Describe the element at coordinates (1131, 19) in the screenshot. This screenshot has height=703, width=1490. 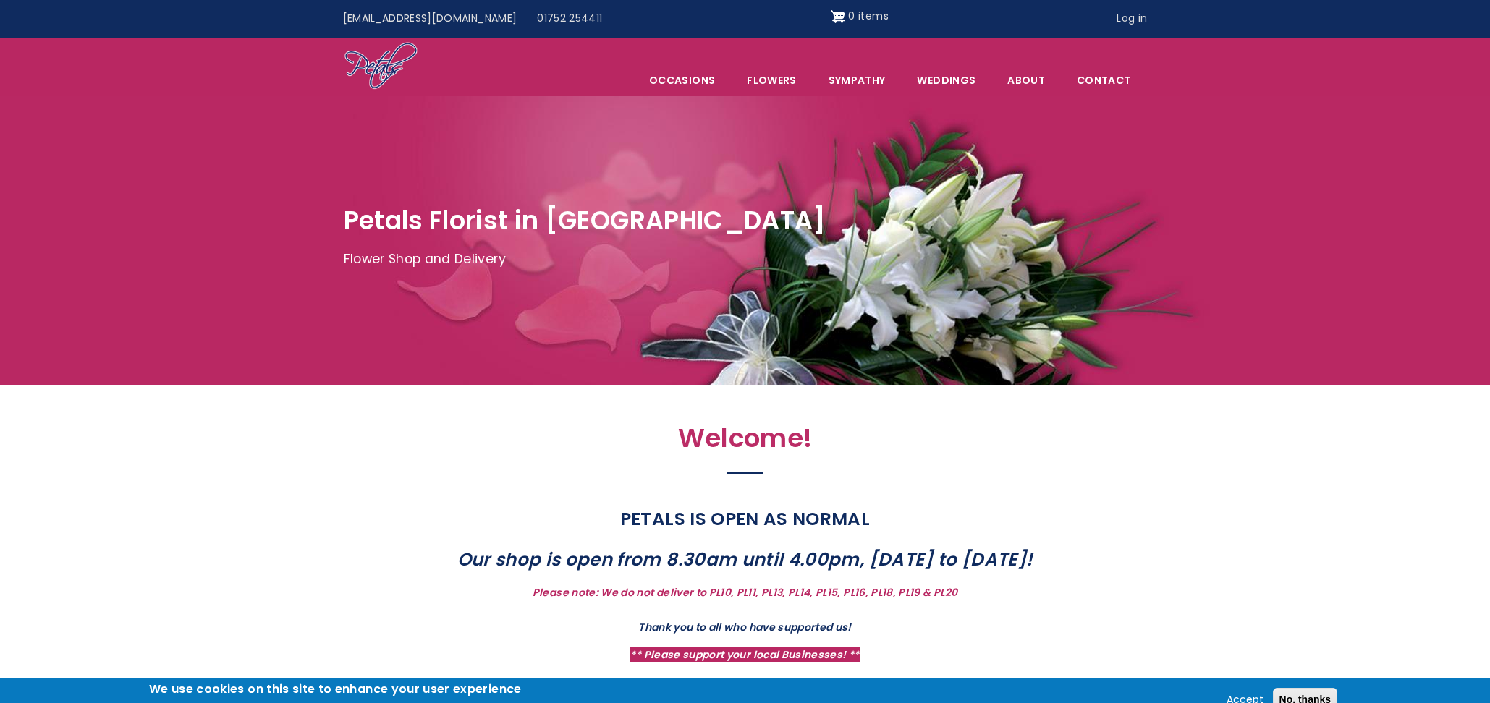
I see `a: Log in` at that location.